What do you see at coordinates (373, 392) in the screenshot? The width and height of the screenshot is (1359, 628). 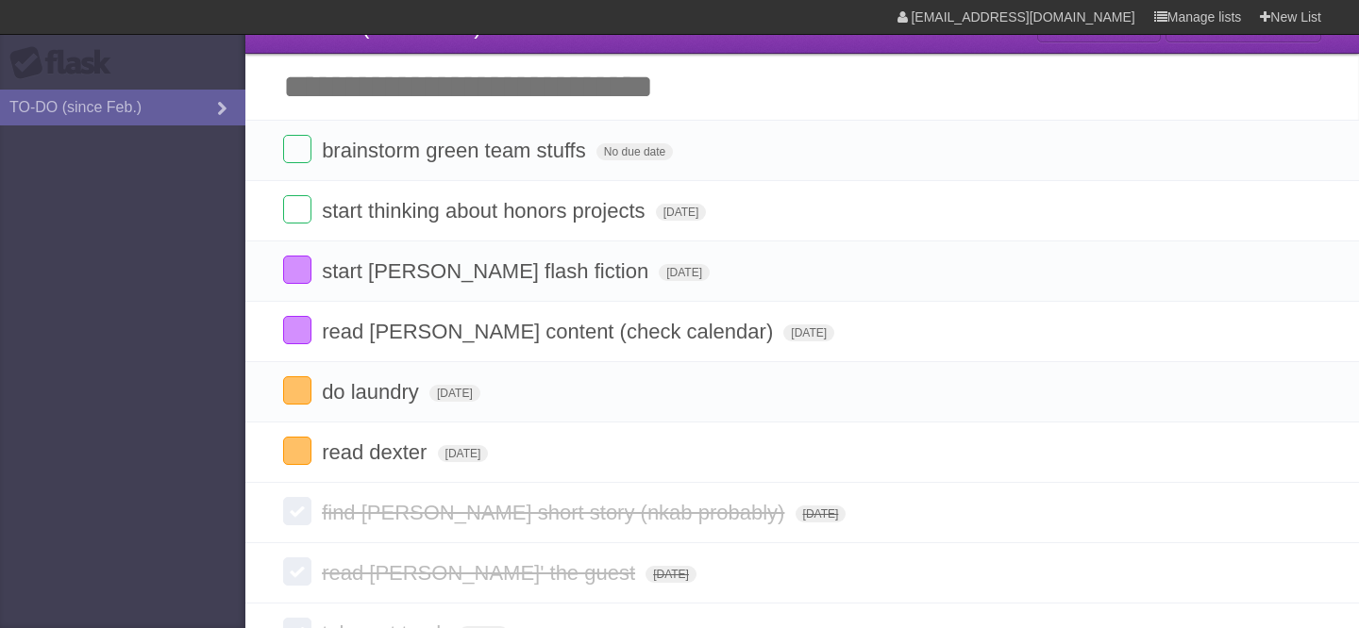 I see `span: do laundry` at bounding box center [373, 392].